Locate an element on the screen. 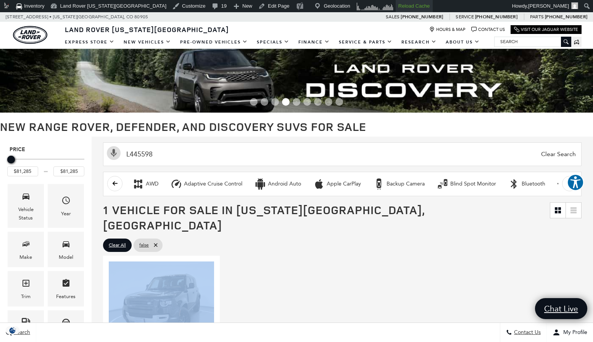 This screenshot has height=342, width=593. div: Features is located at coordinates (66, 296).